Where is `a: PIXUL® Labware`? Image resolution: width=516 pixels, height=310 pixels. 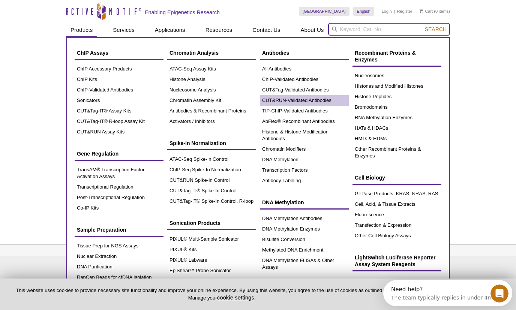 a: PIXUL® Labware is located at coordinates (212, 260).